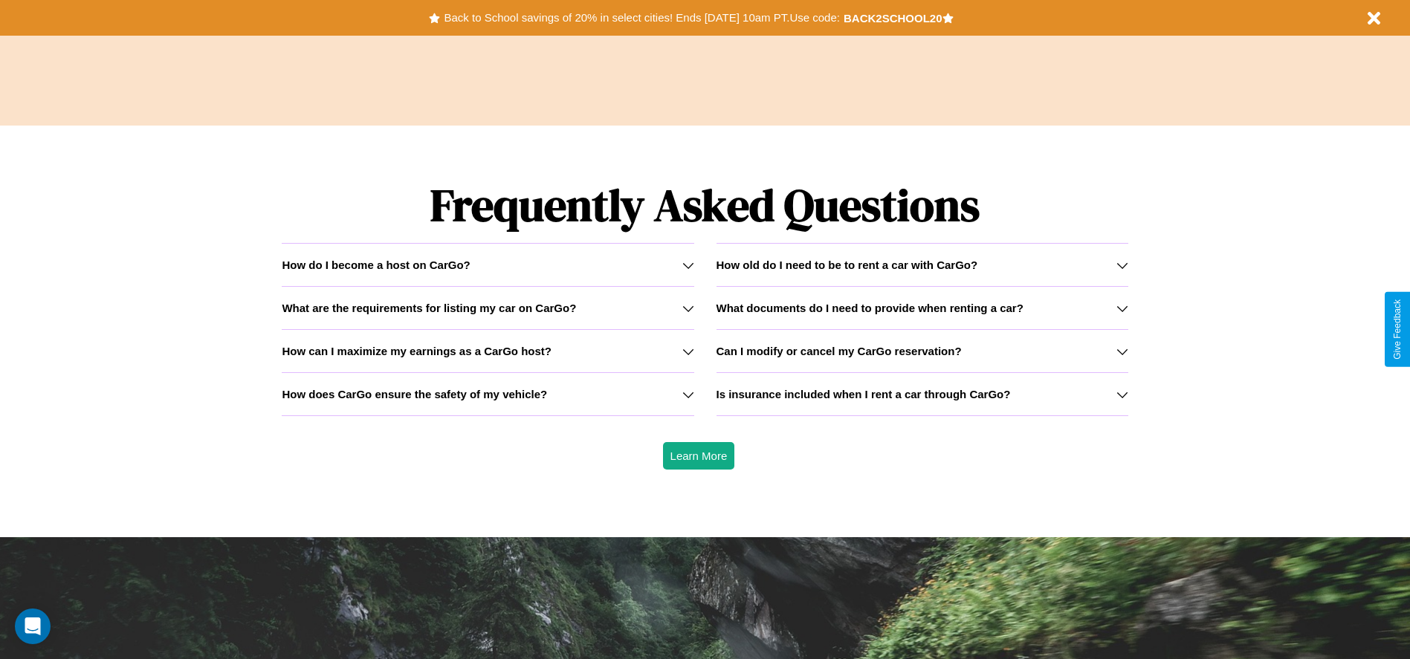 This screenshot has width=1410, height=659. Describe the element at coordinates (1398, 329) in the screenshot. I see `div: Give Feedback` at that location.